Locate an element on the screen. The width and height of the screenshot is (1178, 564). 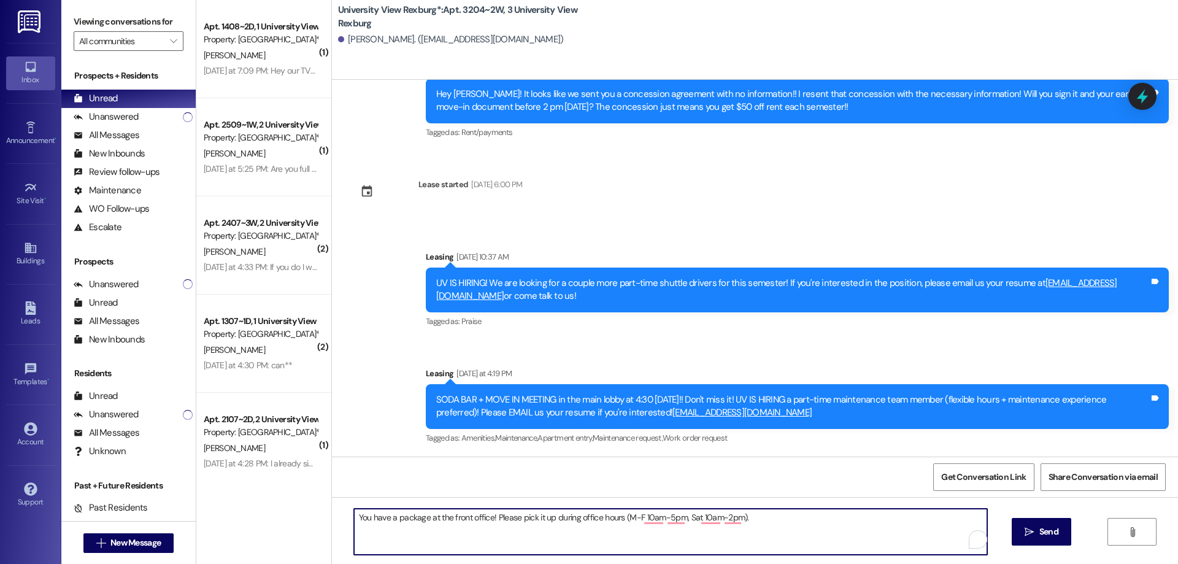
span: New Message is located at coordinates (136, 542).